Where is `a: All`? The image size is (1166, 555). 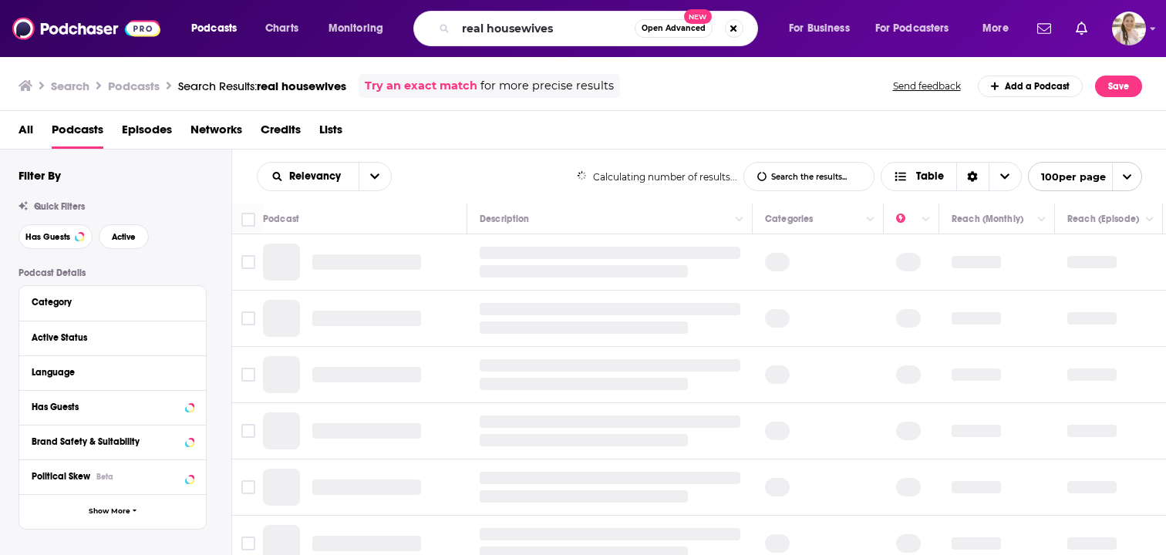 a: All is located at coordinates (25, 133).